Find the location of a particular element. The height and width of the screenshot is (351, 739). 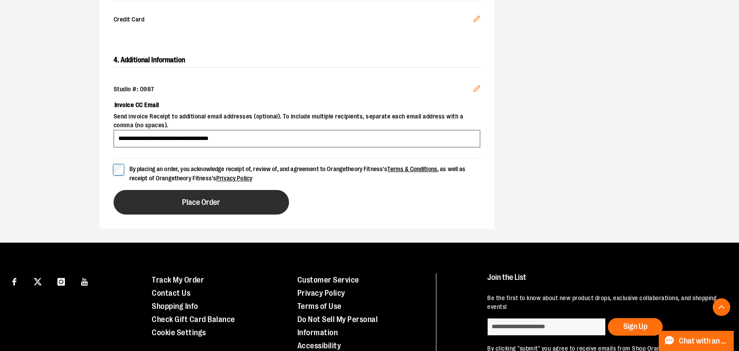

h2: 4. Additional Information is located at coordinates (297, 60).